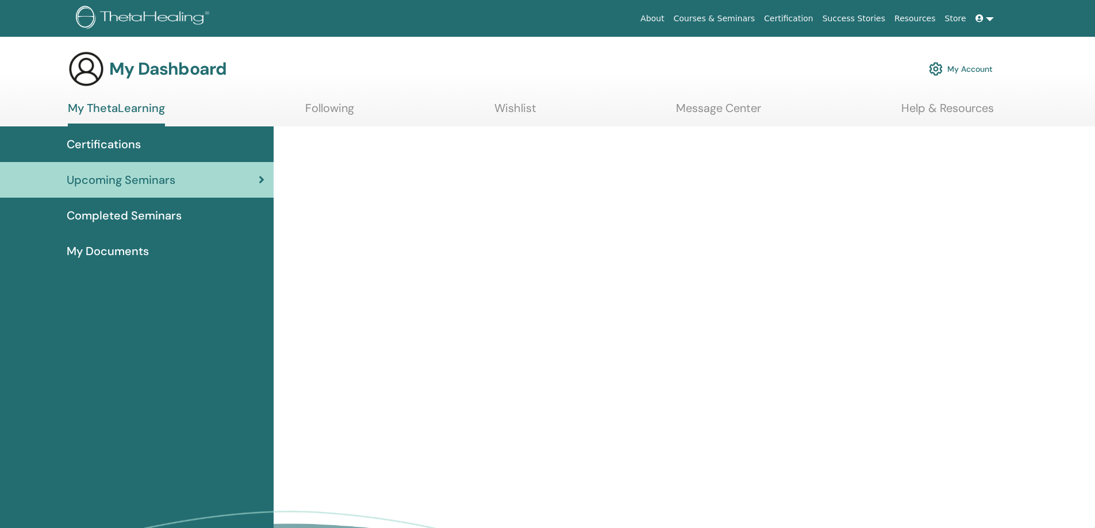 The height and width of the screenshot is (528, 1095). Describe the element at coordinates (961, 69) in the screenshot. I see `a: My Account` at that location.